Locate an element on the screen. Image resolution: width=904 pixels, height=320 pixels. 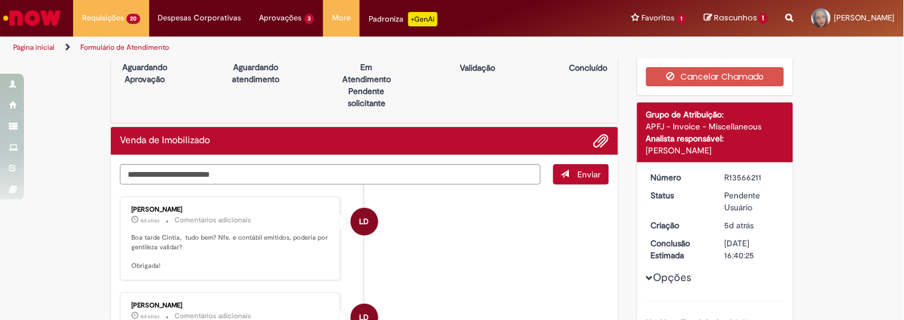
span: 20 is located at coordinates (133, 19).